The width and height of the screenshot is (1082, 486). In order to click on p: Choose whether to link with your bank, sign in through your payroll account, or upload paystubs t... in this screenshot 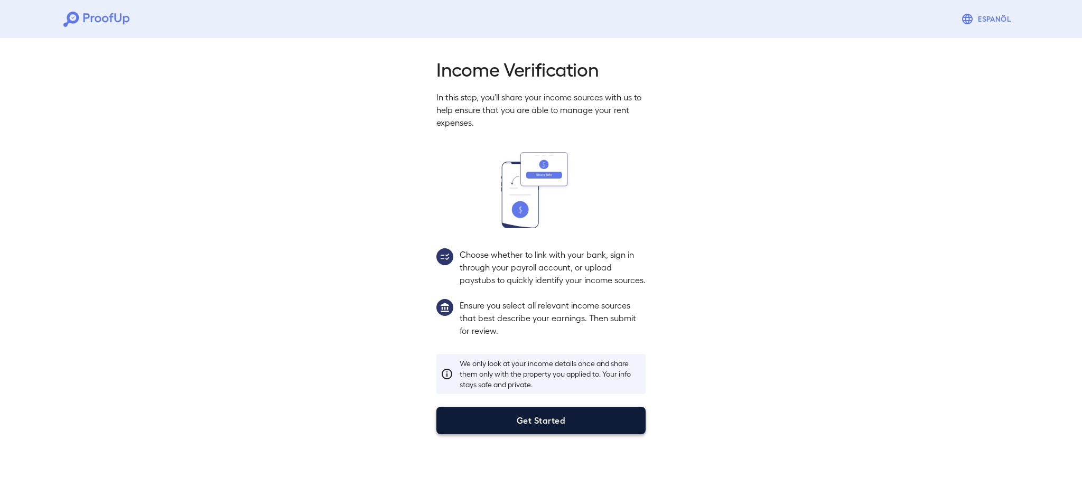, I will do `click(553, 267)`.